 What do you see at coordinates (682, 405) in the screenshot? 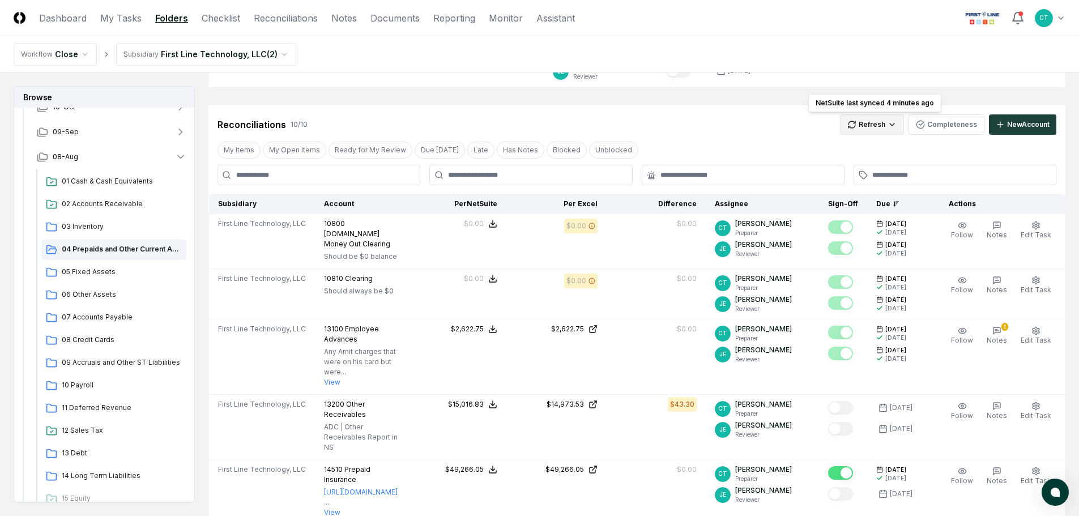
I see `div: $43.30` at bounding box center [682, 405].